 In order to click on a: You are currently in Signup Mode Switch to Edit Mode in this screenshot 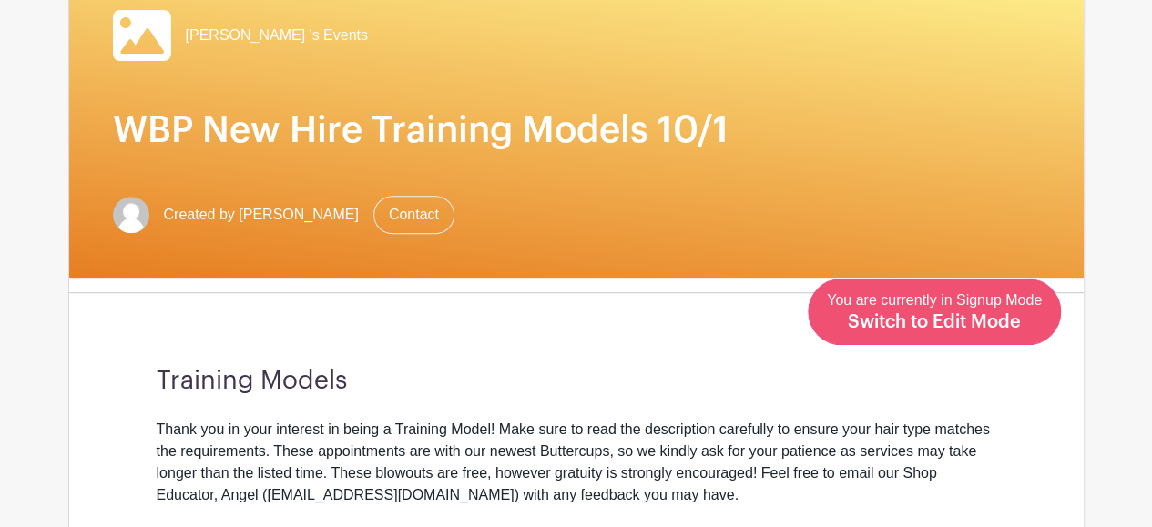, I will do `click(934, 311)`.